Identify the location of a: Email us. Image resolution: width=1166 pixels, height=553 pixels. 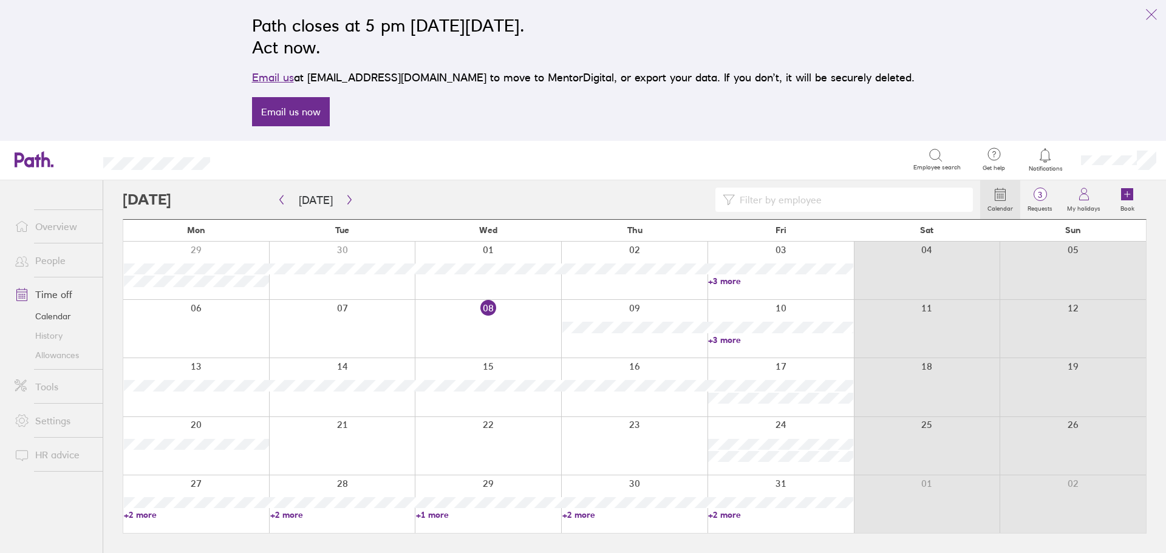
(273, 77).